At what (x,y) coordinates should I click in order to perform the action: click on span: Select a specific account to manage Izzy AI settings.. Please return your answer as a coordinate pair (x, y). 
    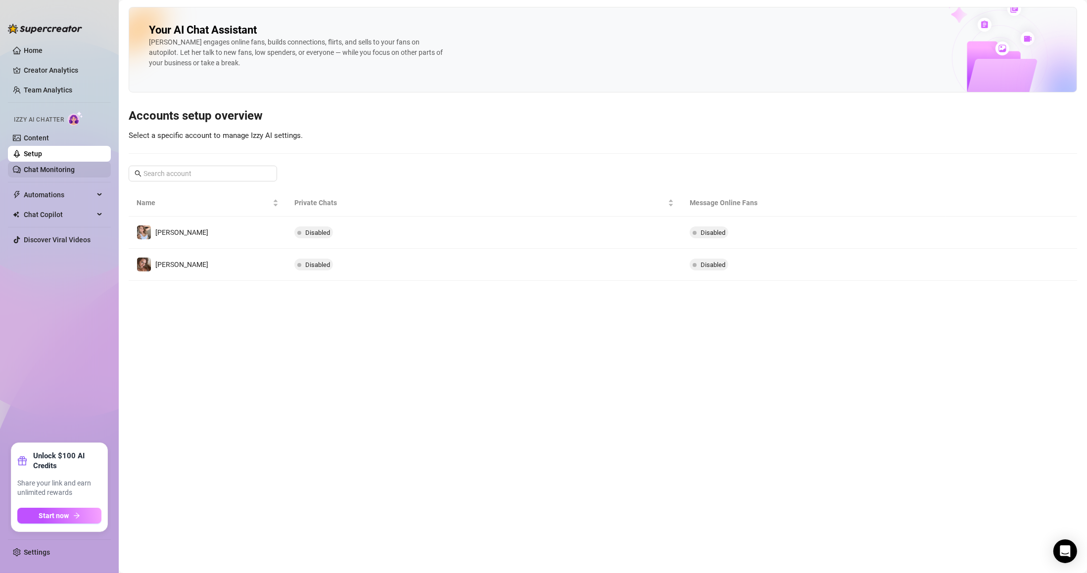
    Looking at the image, I should click on (216, 136).